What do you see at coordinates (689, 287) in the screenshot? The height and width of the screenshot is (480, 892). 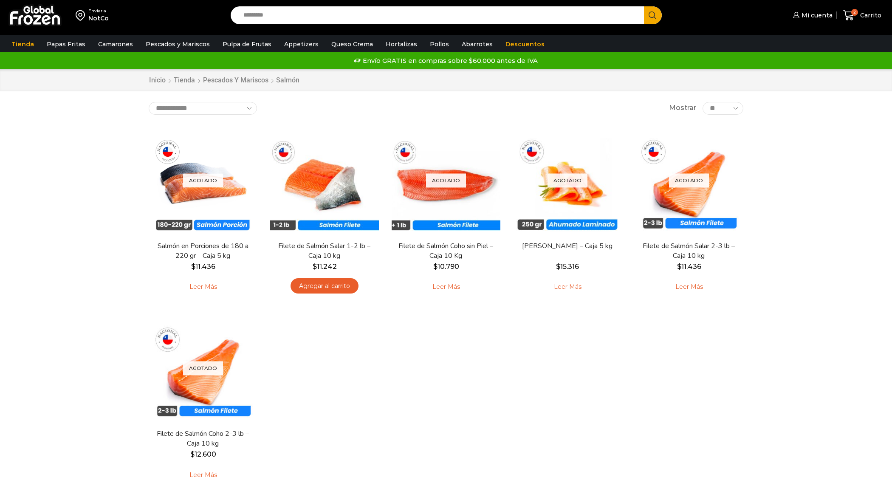 I see `a: Leé más sobre “Filete de Salmón Salar 2-3 lb - Caja 10 kg”` at bounding box center [689, 287].